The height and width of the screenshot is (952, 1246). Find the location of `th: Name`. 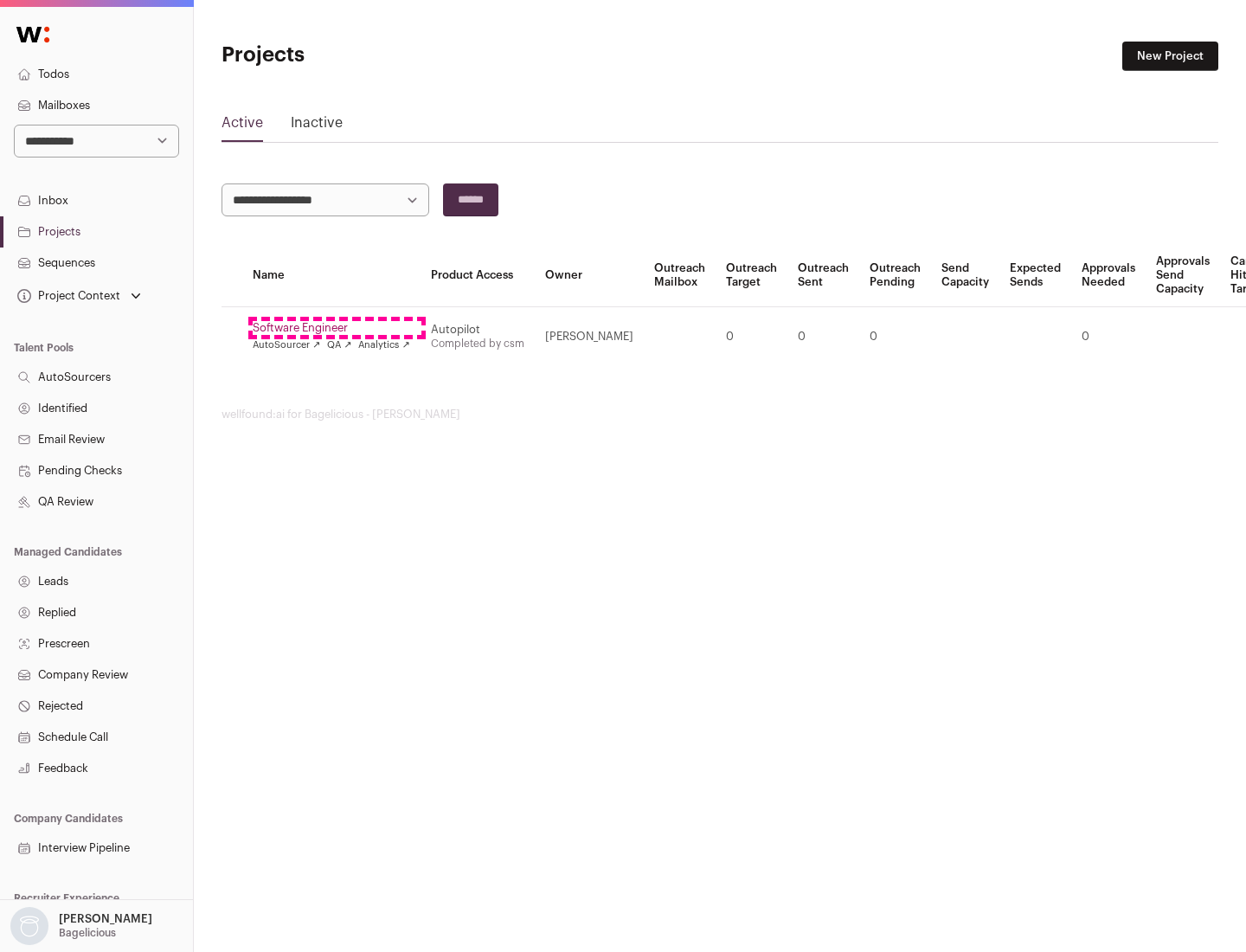

th: Name is located at coordinates (331, 275).